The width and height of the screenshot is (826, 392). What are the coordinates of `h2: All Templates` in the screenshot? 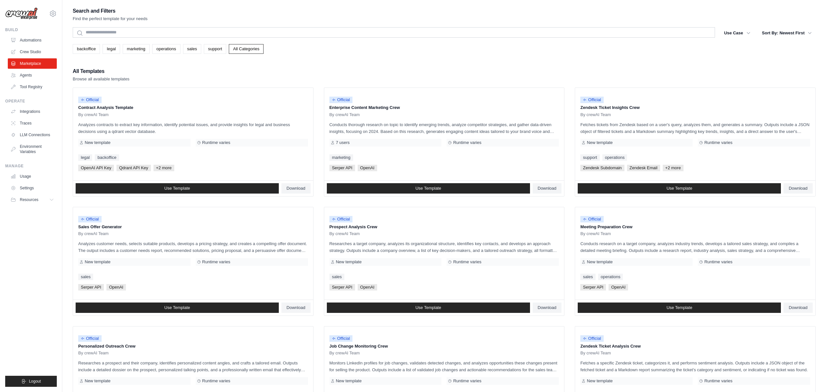 It's located at (101, 71).